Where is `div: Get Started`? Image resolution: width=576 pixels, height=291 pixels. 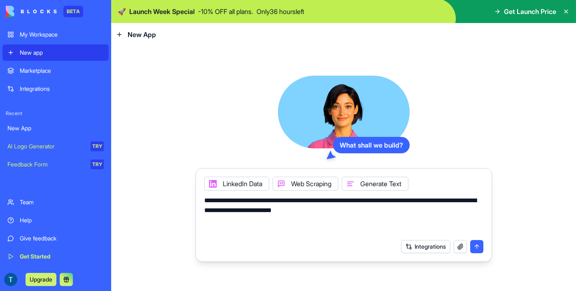
div: Get Started is located at coordinates (62, 257).